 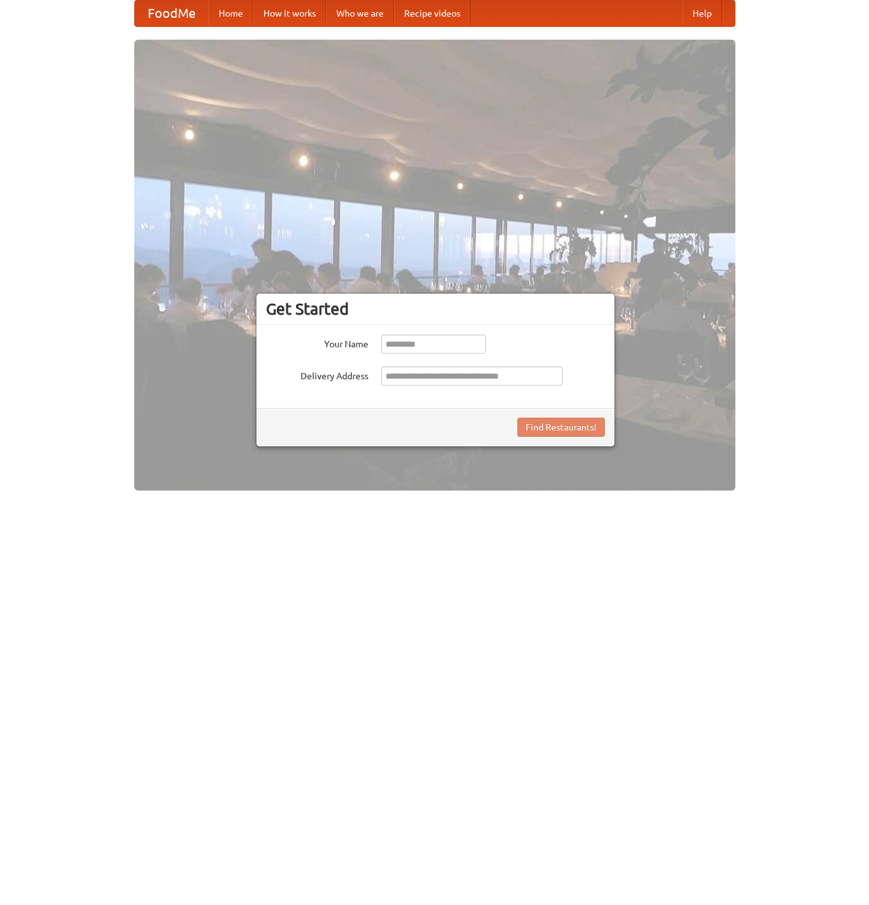 I want to click on a: FoodMe, so click(x=171, y=13).